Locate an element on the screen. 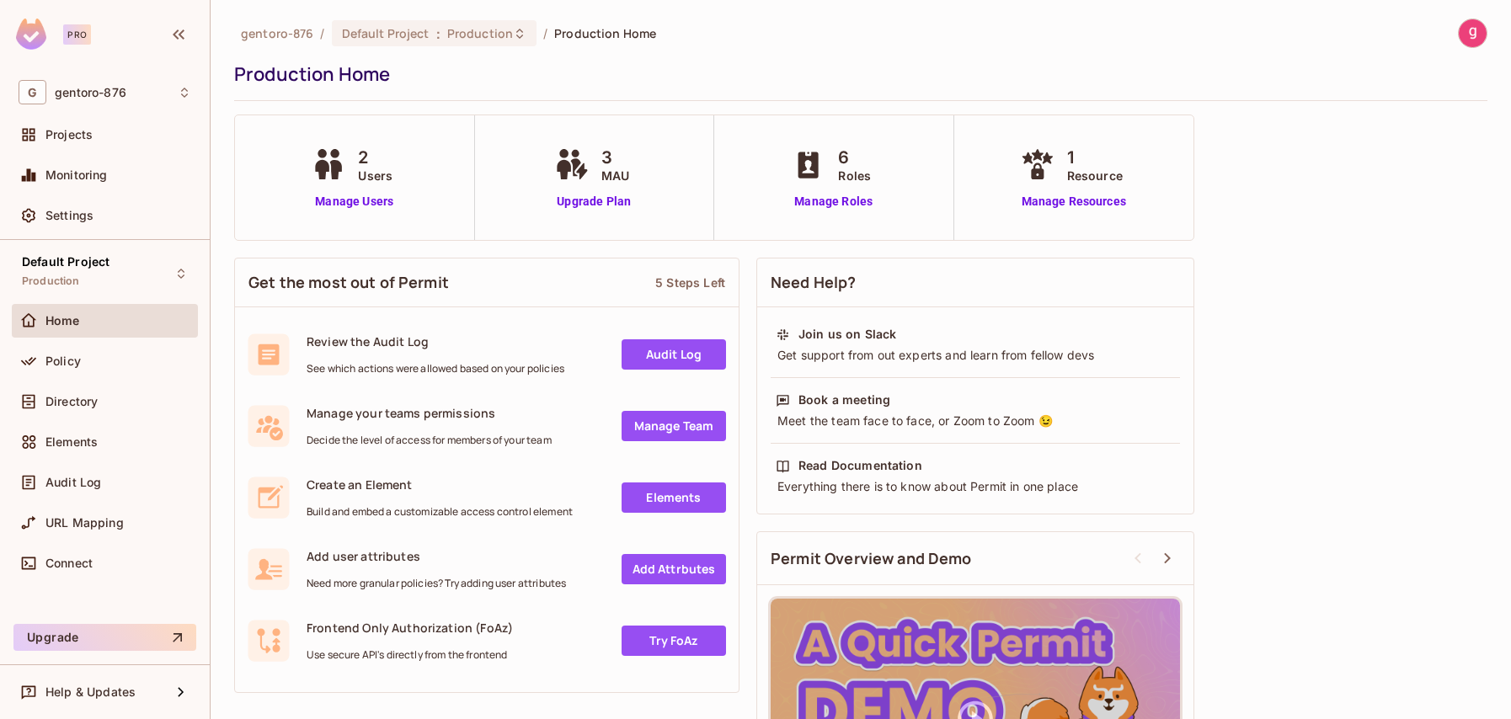 This screenshot has width=1511, height=719. span: See which actions were allowed based on your policies is located at coordinates (435, 369).